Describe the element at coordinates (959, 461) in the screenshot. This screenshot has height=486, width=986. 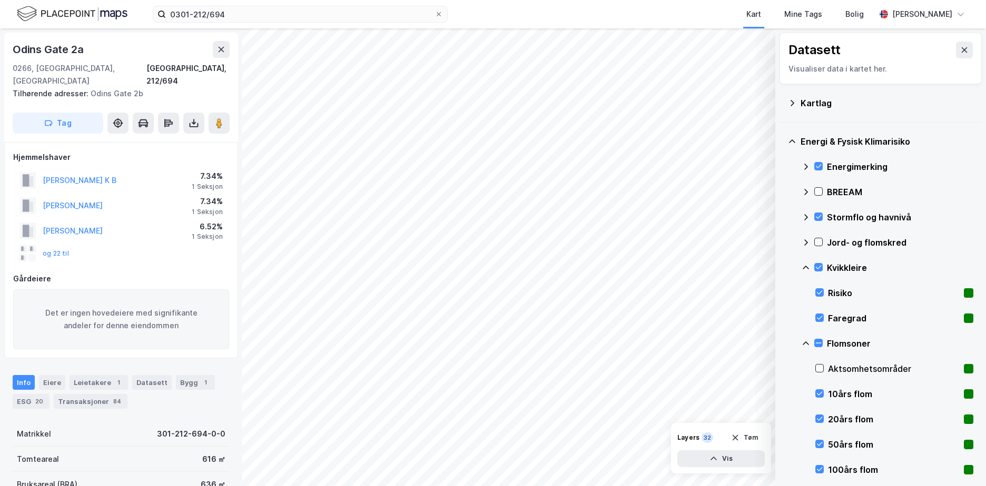
I see `div: Chat Widget` at that location.